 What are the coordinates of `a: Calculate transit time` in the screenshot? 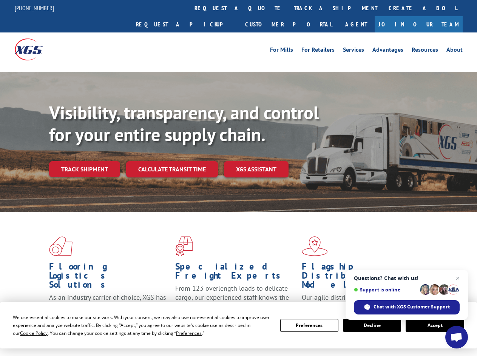 It's located at (172, 169).